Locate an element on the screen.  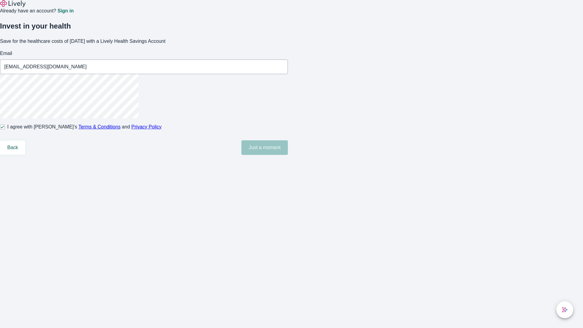
svg: Lively AI Assistant is located at coordinates (565, 310).